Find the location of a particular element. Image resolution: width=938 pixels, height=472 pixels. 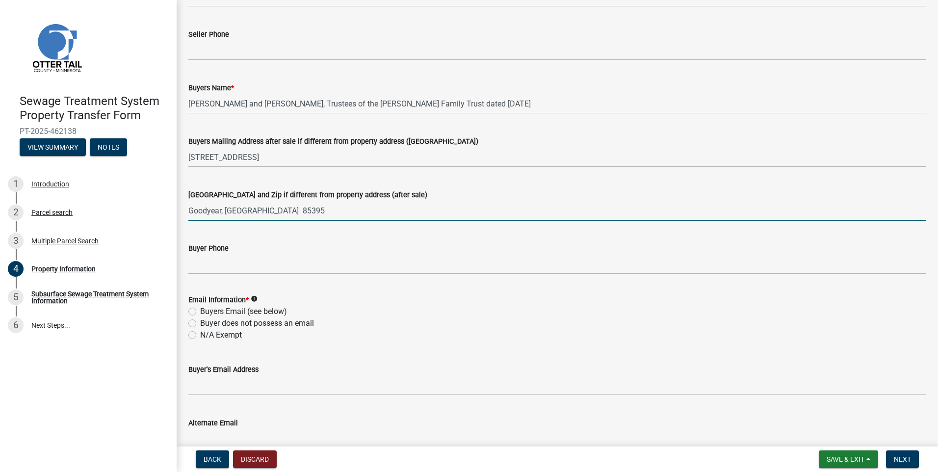

div: Property Information is located at coordinates (63, 269).